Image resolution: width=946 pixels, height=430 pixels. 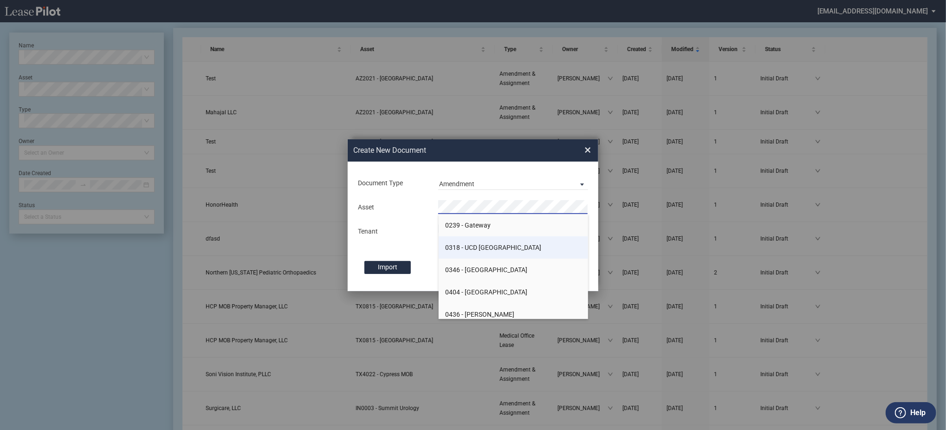 I want to click on md-dialog: Create New ..., so click(x=473, y=215).